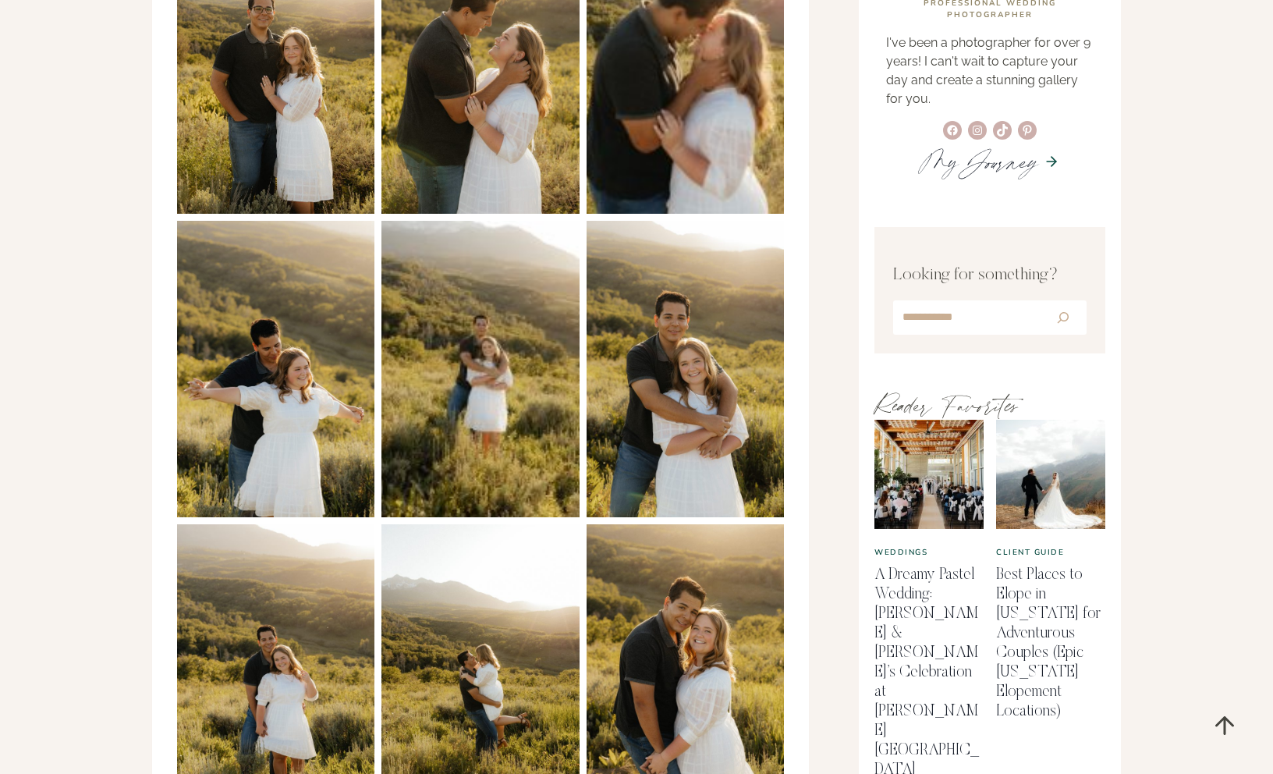  What do you see at coordinates (1051, 474) in the screenshot?
I see `a: Best Places to Elope in Utah for Adventurous Couples (Epic Utah Elopement Locations)` at bounding box center [1051, 474].